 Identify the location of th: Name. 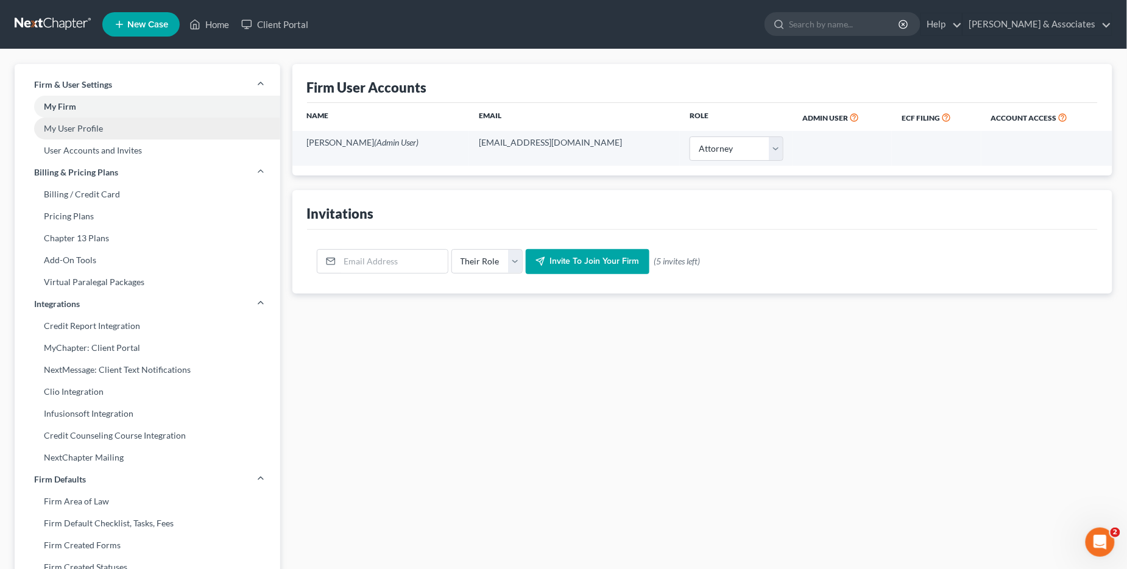
(381, 117).